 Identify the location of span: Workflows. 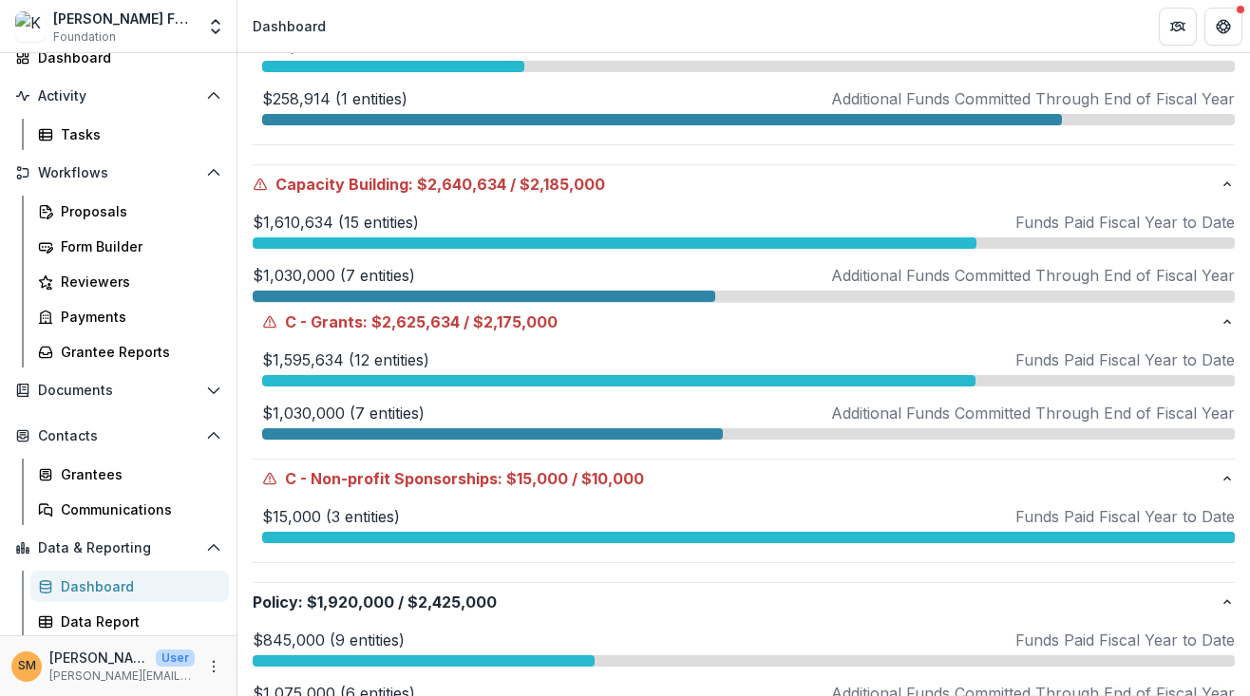
(118, 173).